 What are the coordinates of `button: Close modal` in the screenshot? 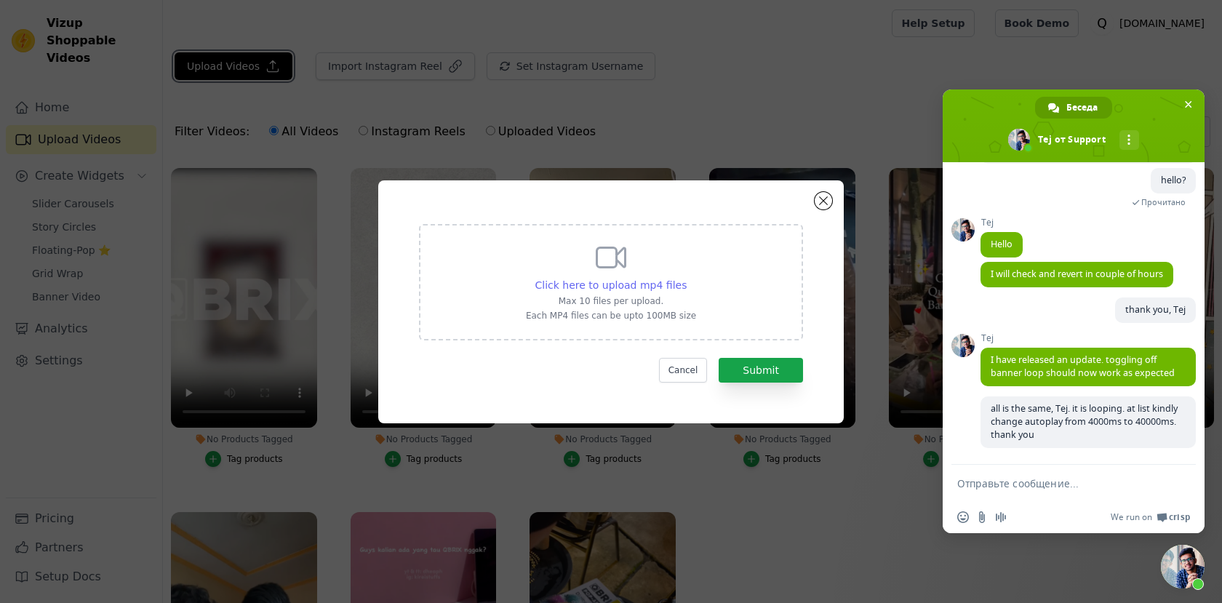 It's located at (824, 201).